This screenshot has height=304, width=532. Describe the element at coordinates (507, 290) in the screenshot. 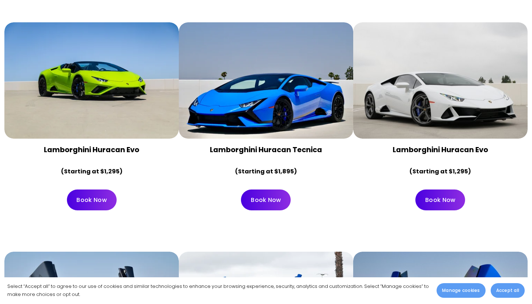

I see `span: Accept all` at that location.